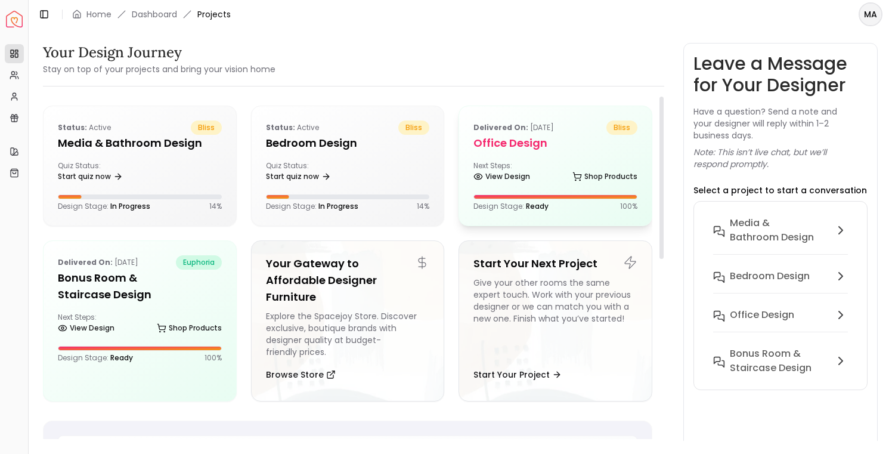 The width and height of the screenshot is (892, 454). I want to click on h5: Start Your Next Project, so click(555, 264).